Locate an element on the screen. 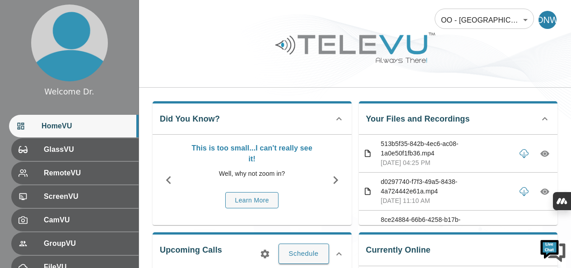 This screenshot has height=268, width=571. span: ScreenVU is located at coordinates (88, 196).